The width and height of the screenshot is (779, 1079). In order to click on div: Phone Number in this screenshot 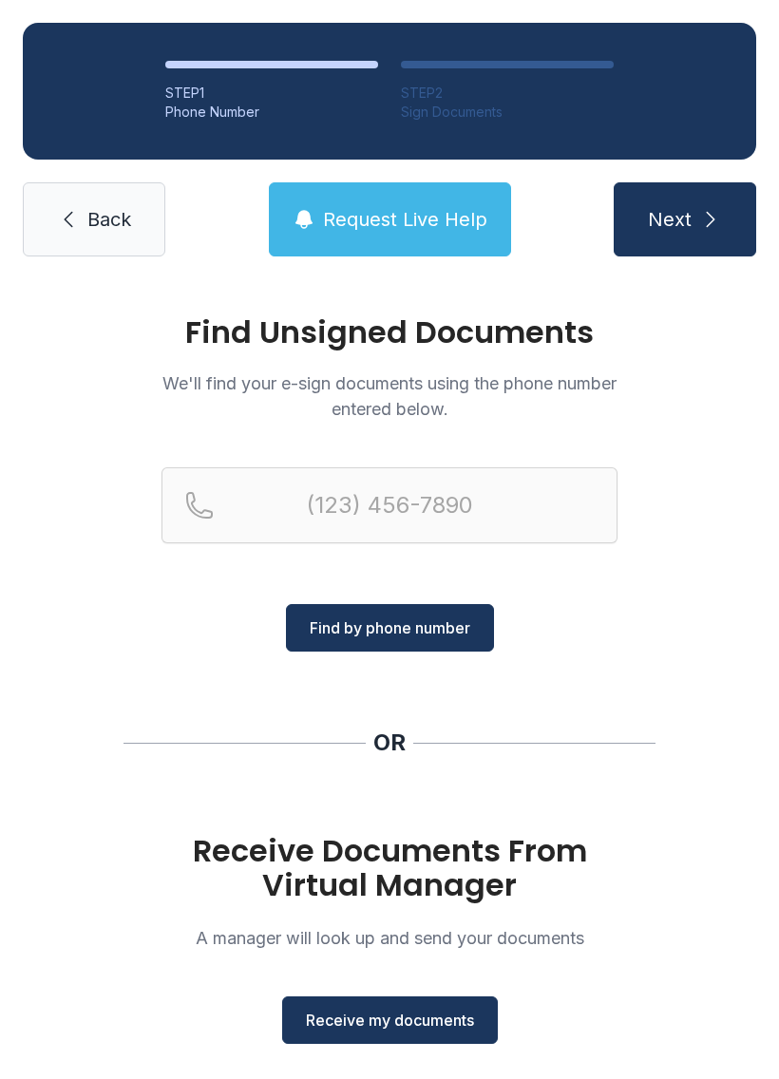, I will do `click(272, 112)`.